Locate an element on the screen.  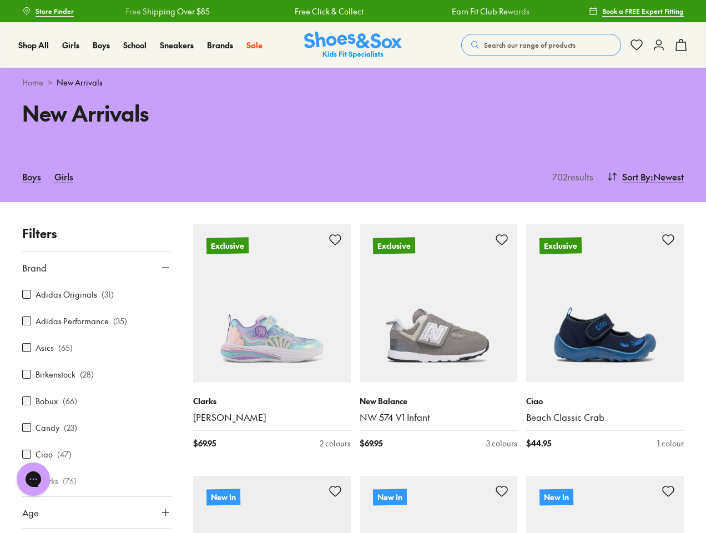
p: ( 23 ) is located at coordinates (71, 427).